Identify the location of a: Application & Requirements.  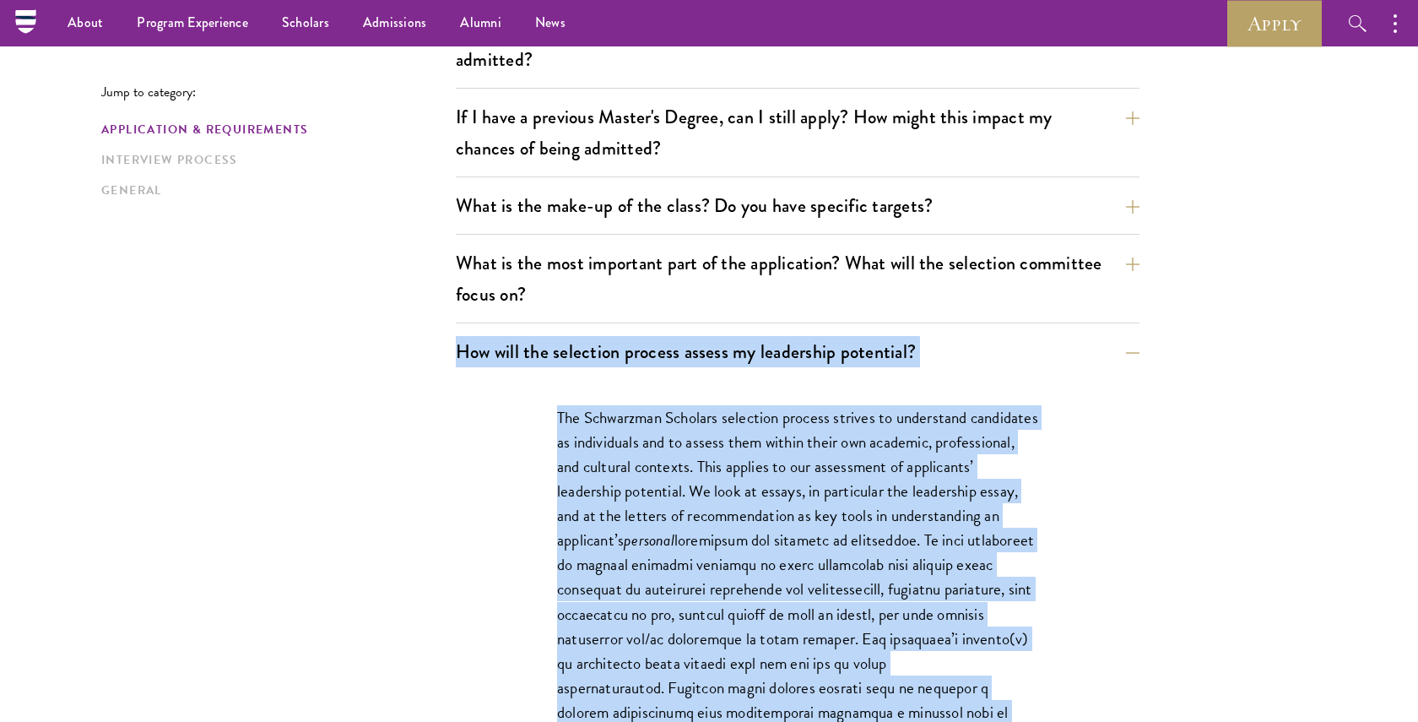
(274, 129).